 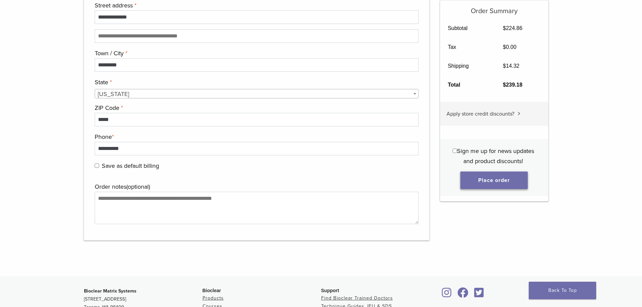 What do you see at coordinates (494, 180) in the screenshot?
I see `button: Place order` at bounding box center [494, 180].